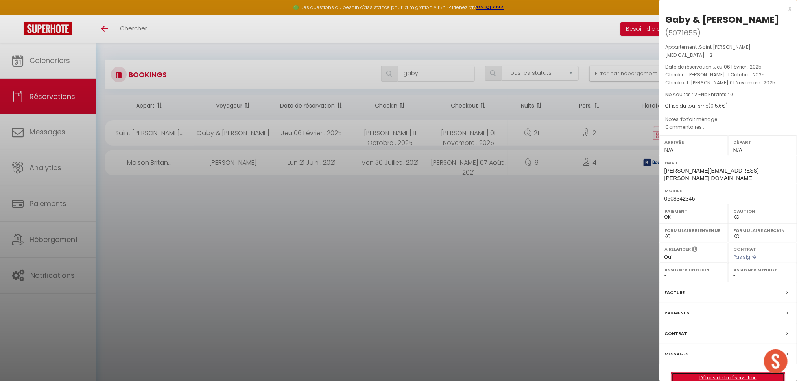 The width and height of the screenshot is (797, 381). What do you see at coordinates (694, 142) in the screenshot?
I see `label: Arrivée` at bounding box center [694, 142].